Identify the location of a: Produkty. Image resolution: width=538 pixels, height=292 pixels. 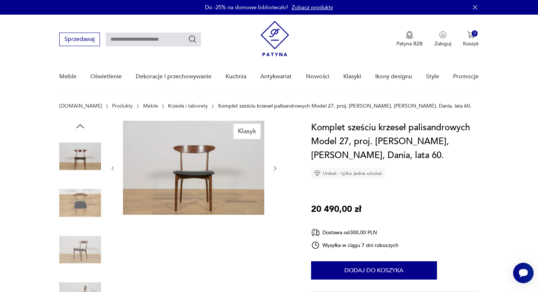
(122, 106).